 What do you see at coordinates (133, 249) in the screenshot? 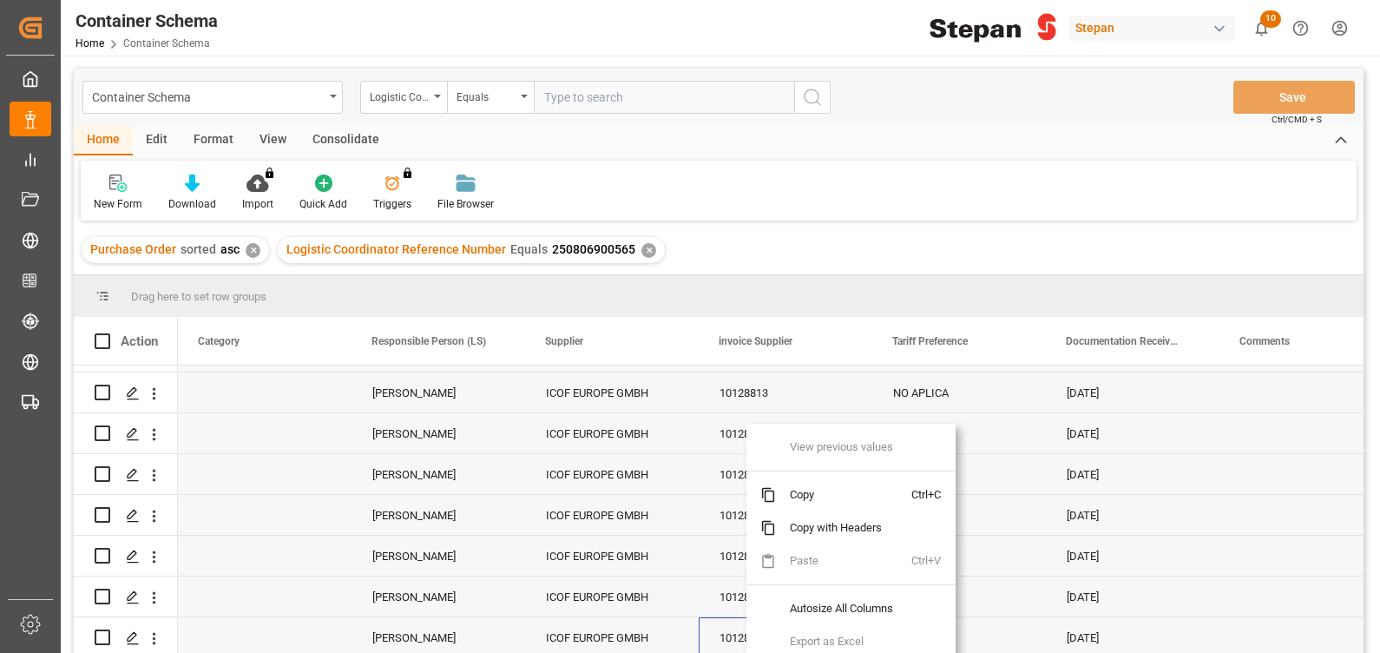
I see `span: Purchase Order` at bounding box center [133, 249].